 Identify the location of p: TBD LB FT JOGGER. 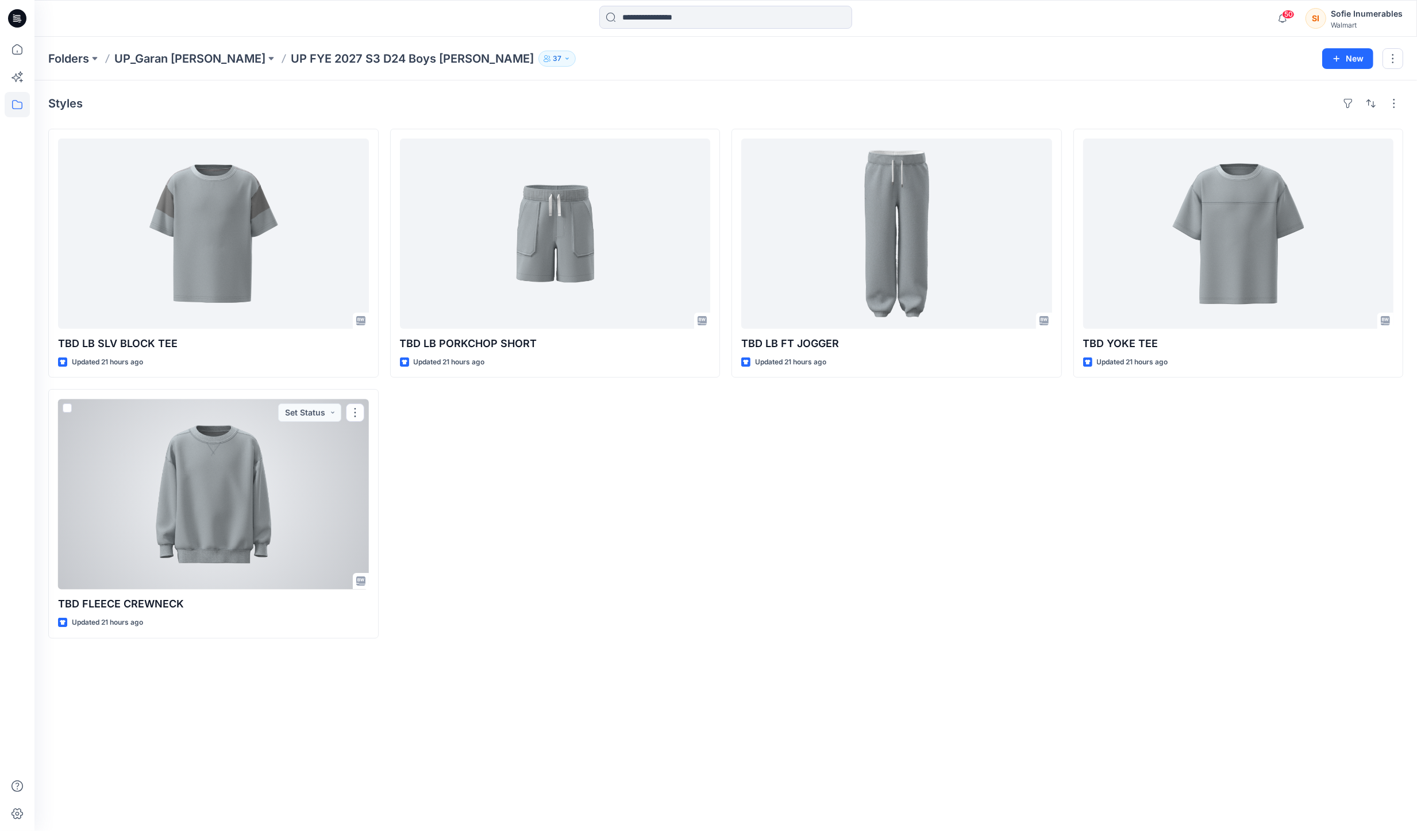
(896, 344).